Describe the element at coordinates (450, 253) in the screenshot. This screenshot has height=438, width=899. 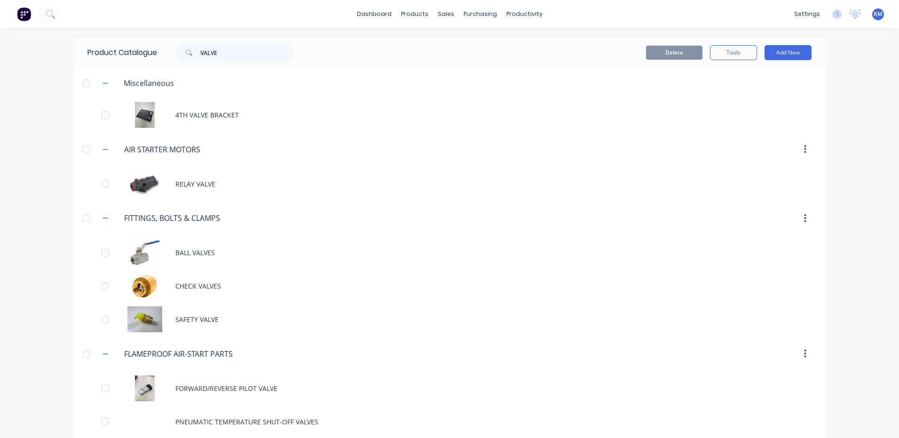
I see `div: BALL VALVESBALL VALVES` at that location.